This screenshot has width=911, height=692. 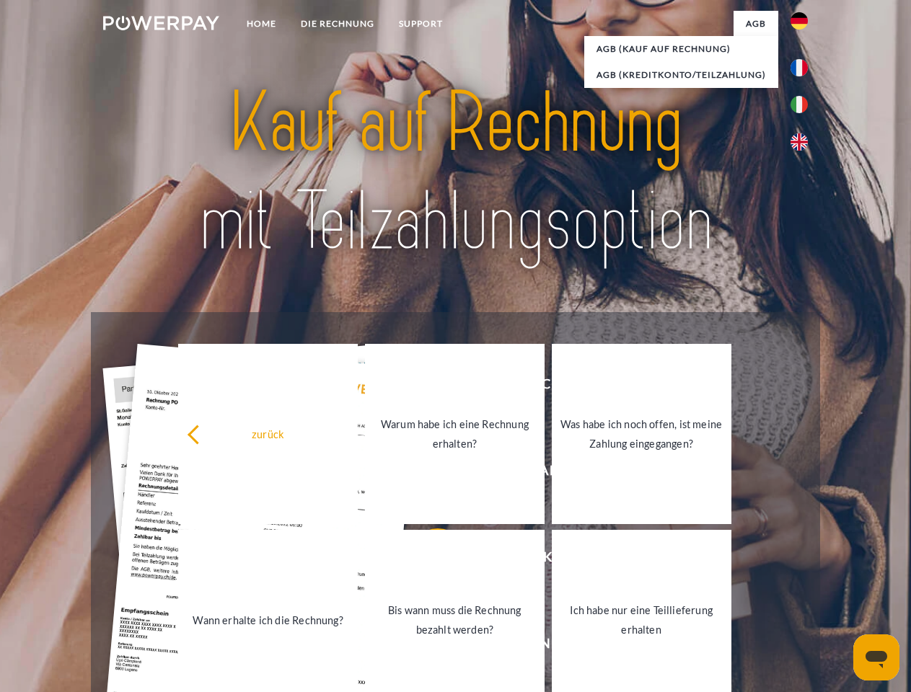 I want to click on a: SUPPORT, so click(x=421, y=24).